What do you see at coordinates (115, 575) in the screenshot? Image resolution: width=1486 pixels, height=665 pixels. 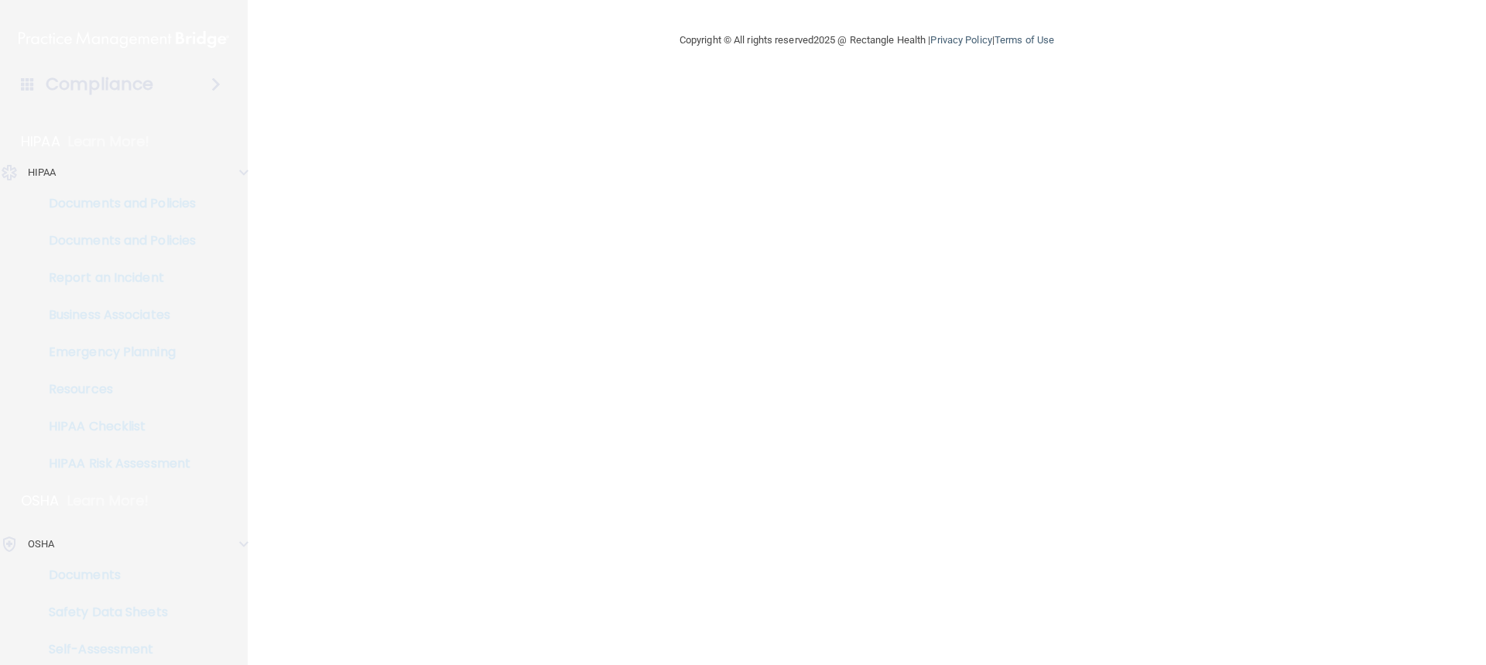 I see `p: Documents` at bounding box center [115, 575].